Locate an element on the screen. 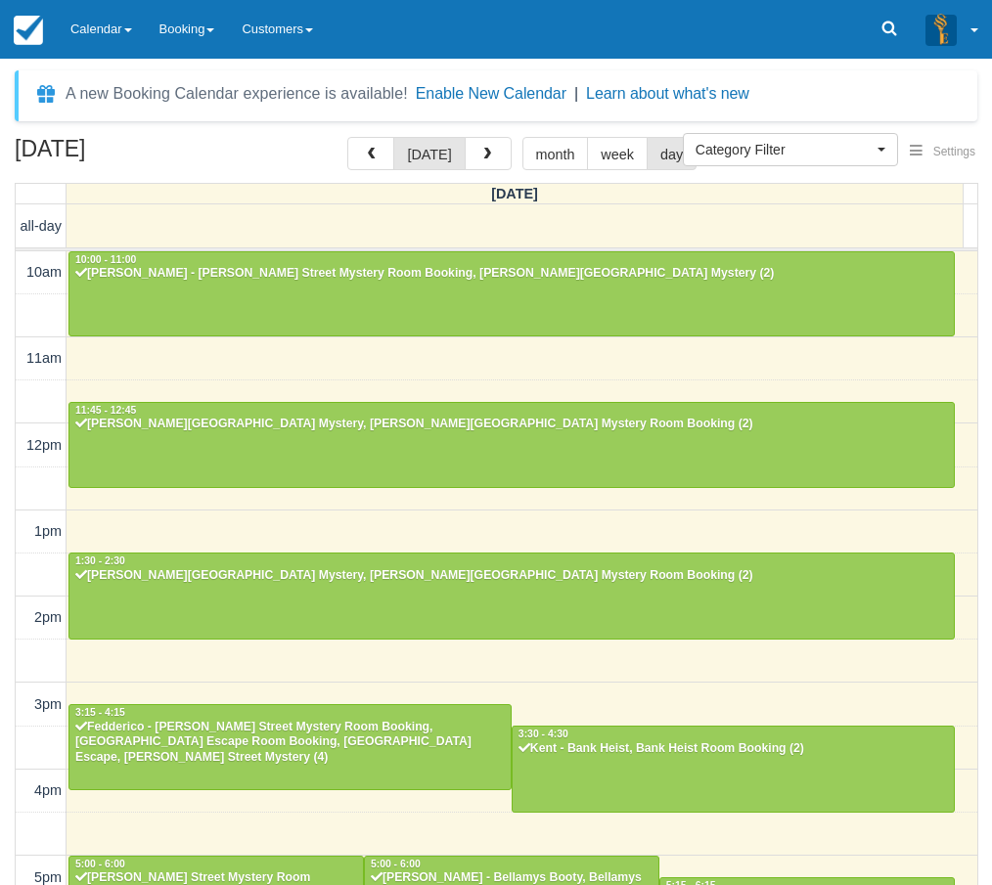 The image size is (992, 885). div: Kent - Bank Heist, Bank Heist Room Booking (2) is located at coordinates (733, 749).